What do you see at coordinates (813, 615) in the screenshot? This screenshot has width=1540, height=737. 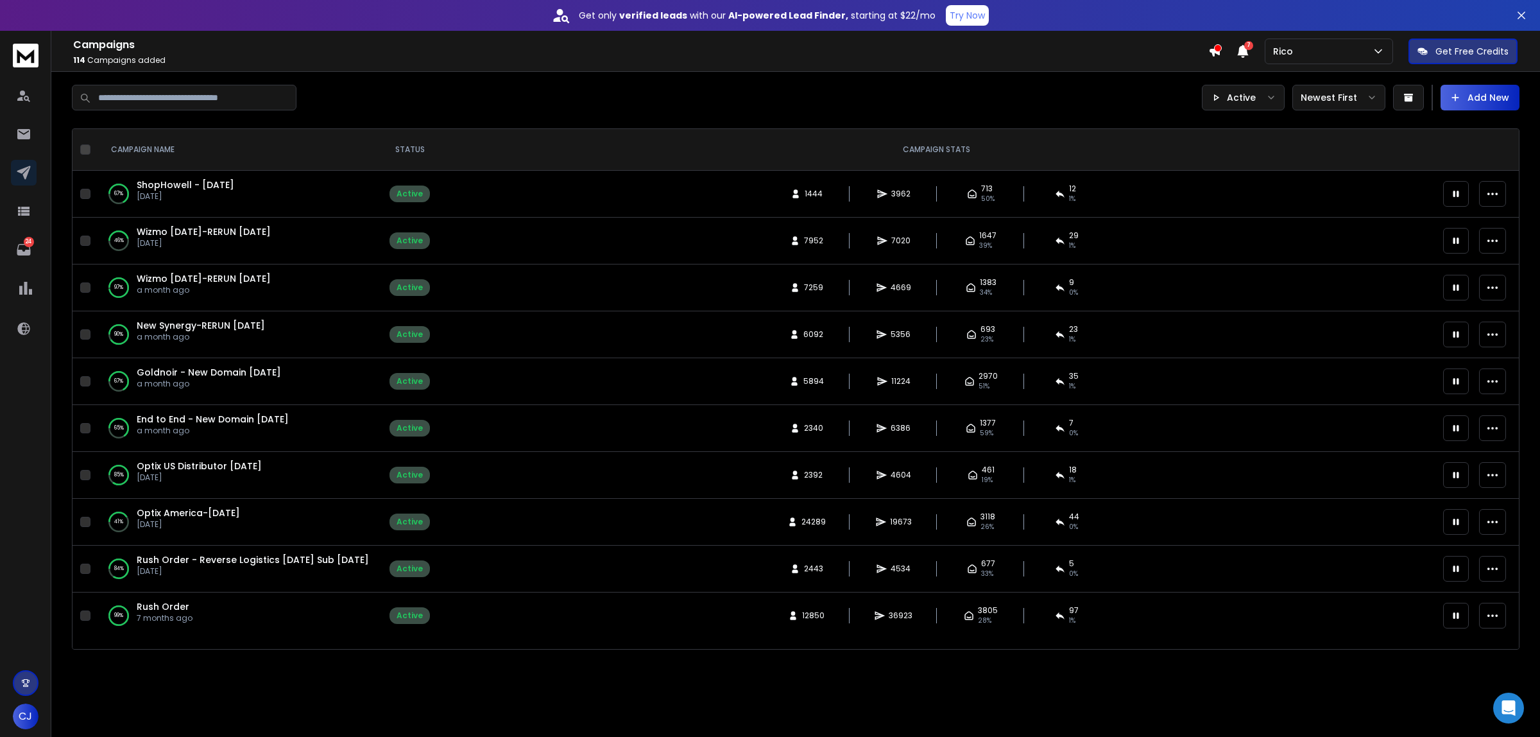 I see `span: 12850` at bounding box center [813, 615].